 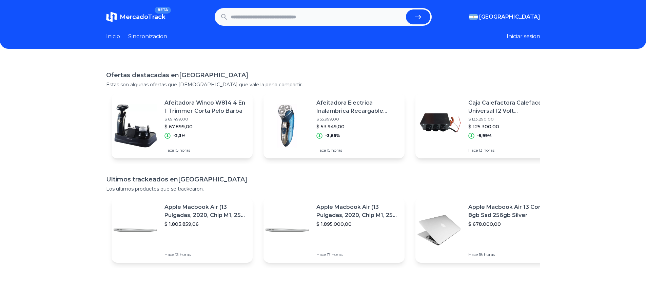 I want to click on p: $ 1.895.000,00, so click(x=358, y=224).